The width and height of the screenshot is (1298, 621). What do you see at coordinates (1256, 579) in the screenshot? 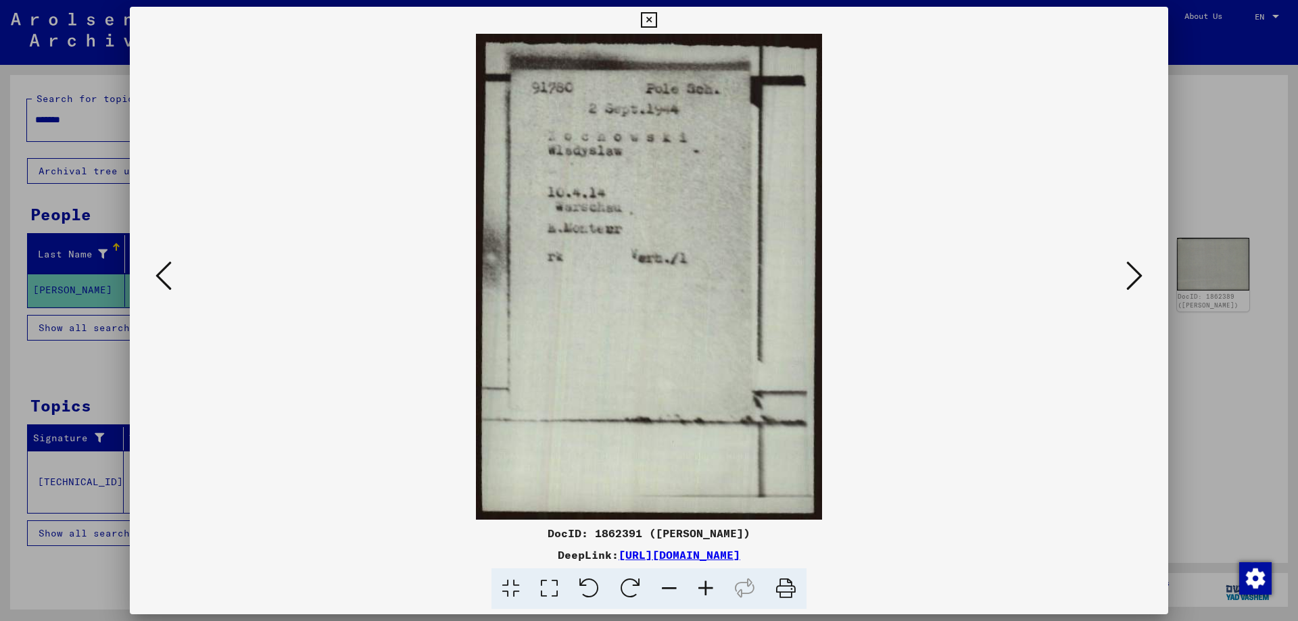
I see `img: Change consent` at bounding box center [1256, 579].